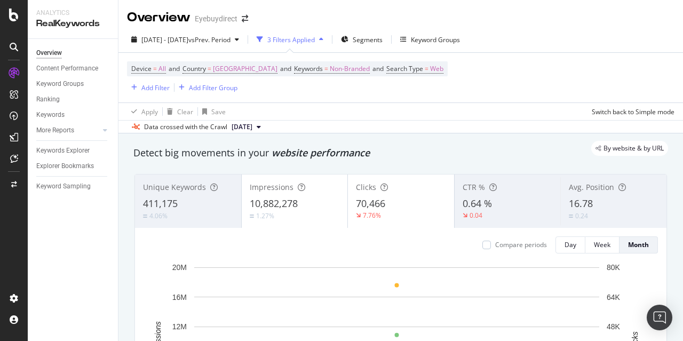 This screenshot has width=683, height=341. I want to click on div: Ranking, so click(48, 99).